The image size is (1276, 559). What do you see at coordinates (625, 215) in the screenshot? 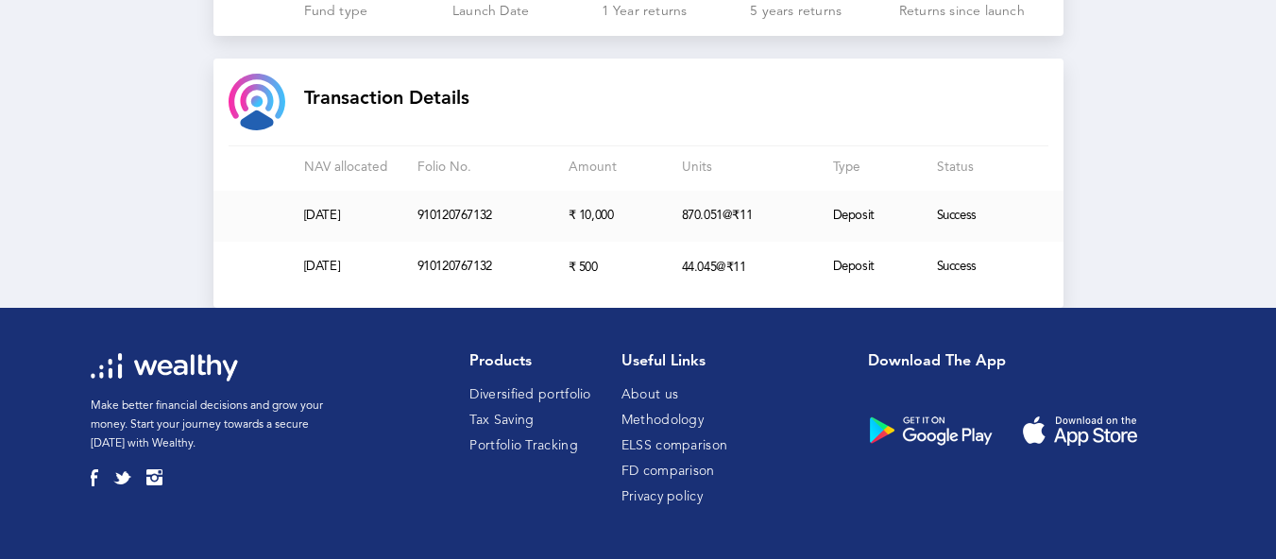
I see `div: ₹ 10,000` at bounding box center [625, 215].